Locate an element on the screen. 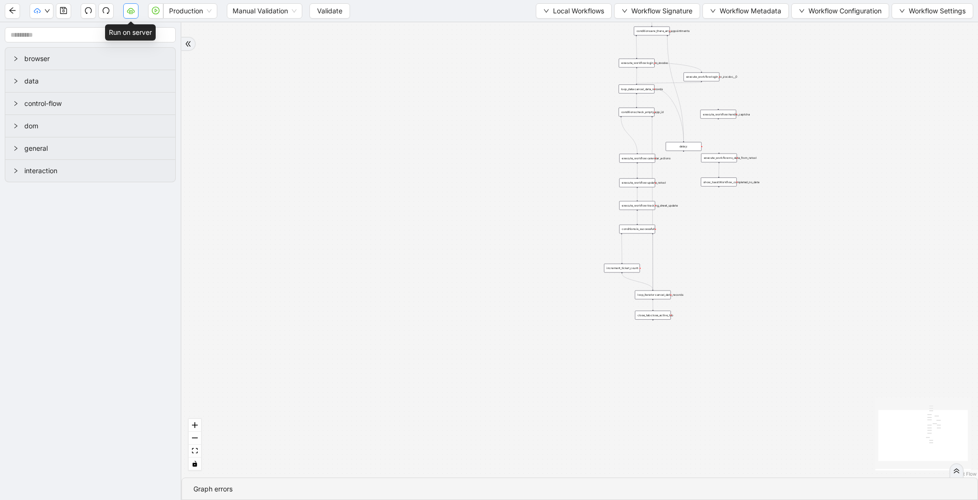  g: Edge from conditions:are_there_any_appointments to execute_workflow:login_to_zocdoc is located at coordinates (636, 47).